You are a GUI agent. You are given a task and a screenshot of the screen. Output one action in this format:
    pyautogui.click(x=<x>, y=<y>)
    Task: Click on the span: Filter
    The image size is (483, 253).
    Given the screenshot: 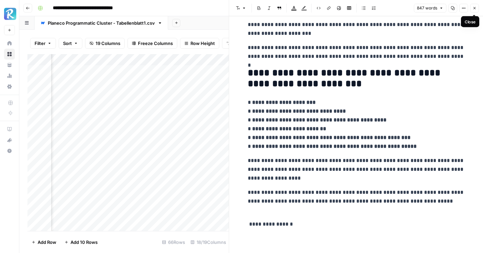 What is the action you would take?
    pyautogui.click(x=40, y=43)
    